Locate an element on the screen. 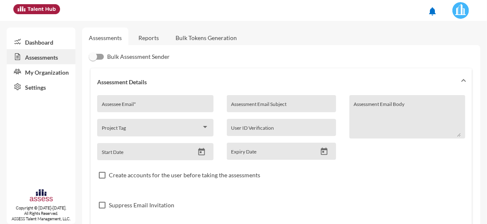 This screenshot has height=224, width=487. img: assesscompany-logo.png is located at coordinates (41, 196).